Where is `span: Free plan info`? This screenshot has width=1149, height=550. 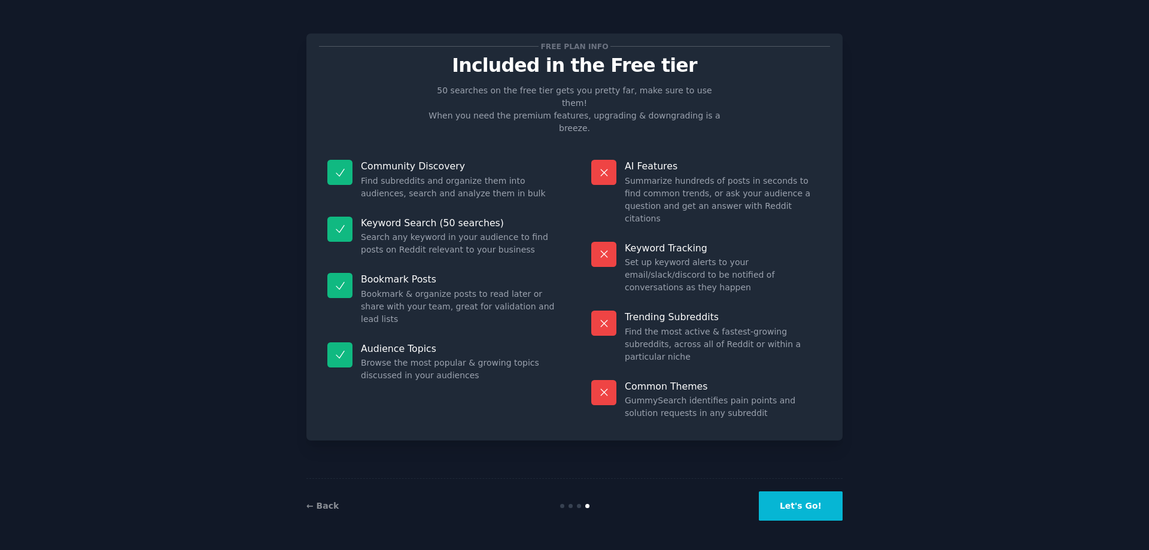
span: Free plan info is located at coordinates (575, 46).